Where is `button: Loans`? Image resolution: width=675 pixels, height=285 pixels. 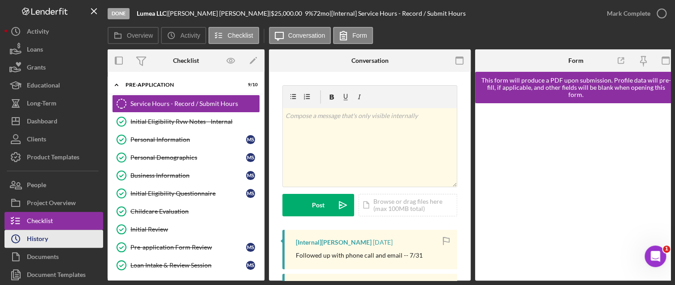
button: Loans is located at coordinates (54, 49).